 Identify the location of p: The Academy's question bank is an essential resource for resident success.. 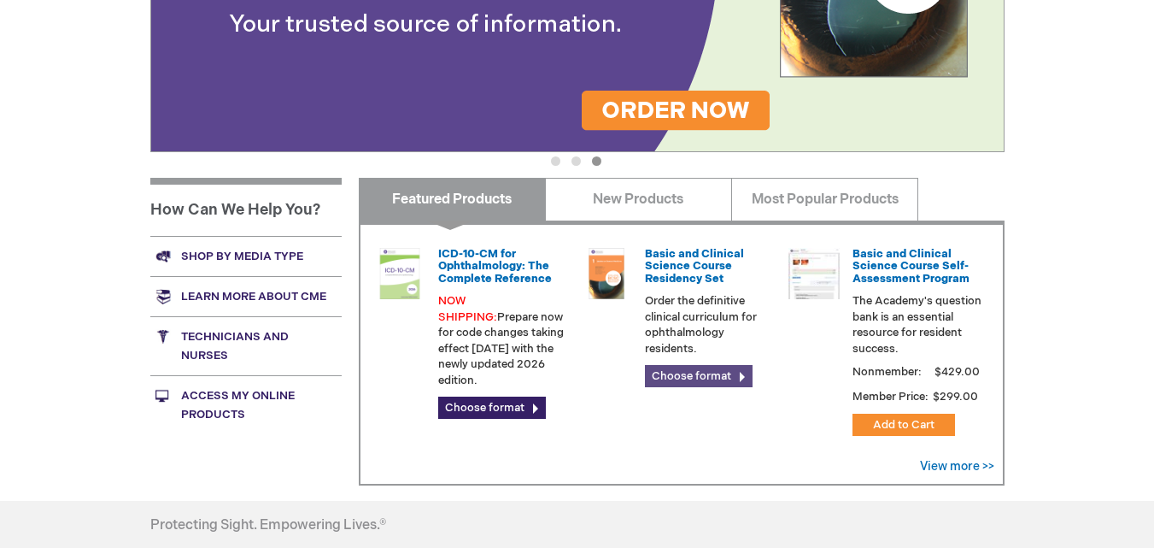
(918, 325).